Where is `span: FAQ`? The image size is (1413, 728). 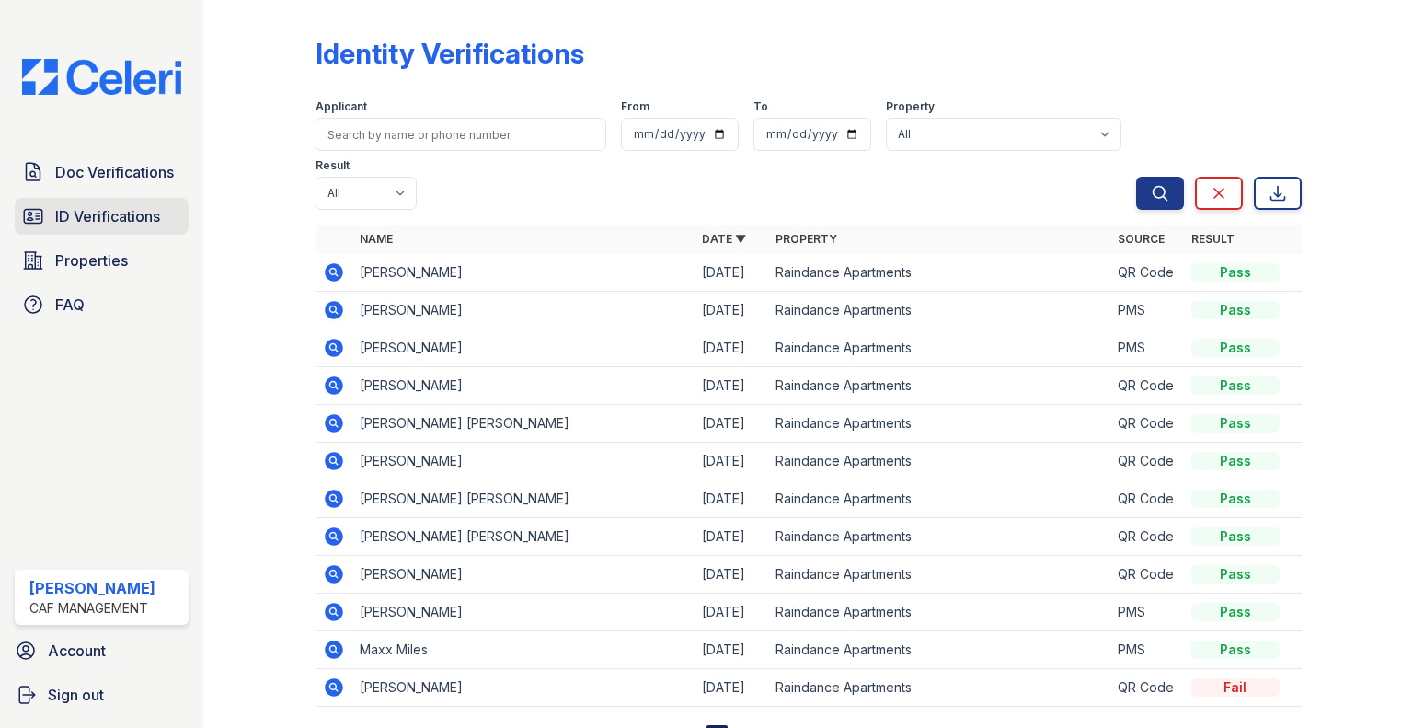
span: FAQ is located at coordinates (70, 305).